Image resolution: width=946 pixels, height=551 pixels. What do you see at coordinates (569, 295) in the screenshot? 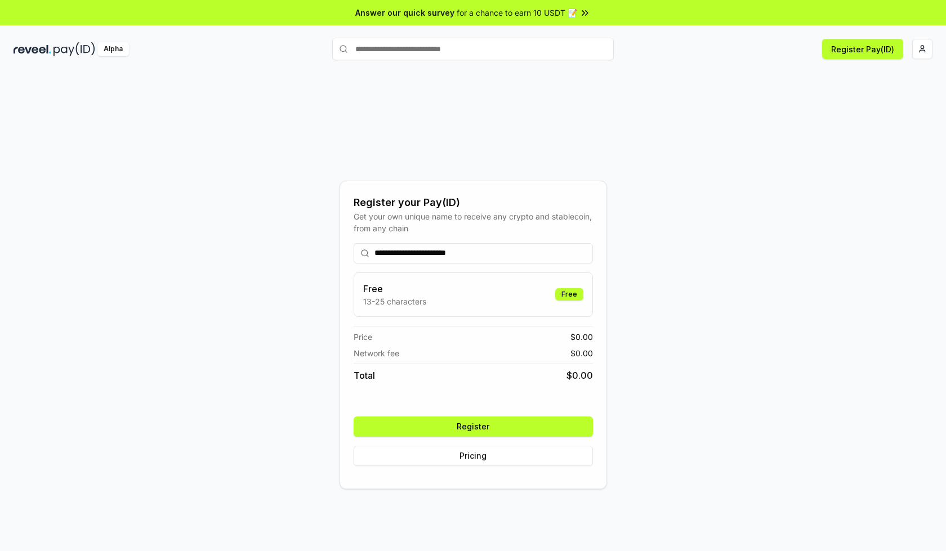
I see `div: Free` at bounding box center [569, 295].